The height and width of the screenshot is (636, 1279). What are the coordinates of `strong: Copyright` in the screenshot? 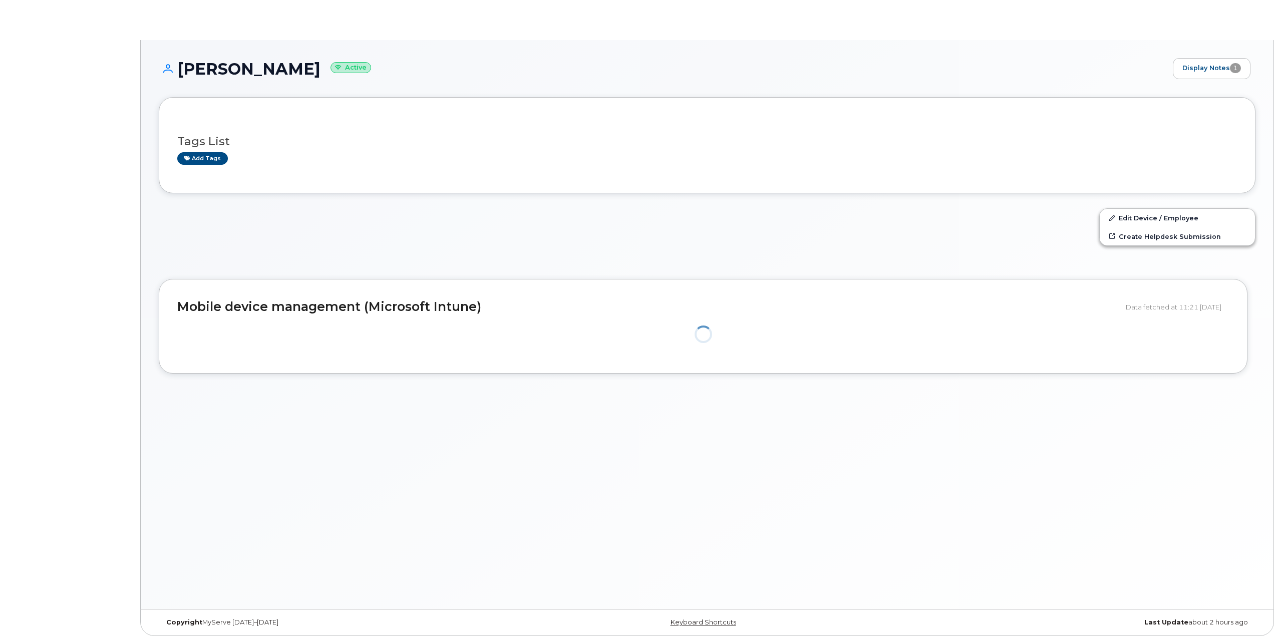 It's located at (184, 622).